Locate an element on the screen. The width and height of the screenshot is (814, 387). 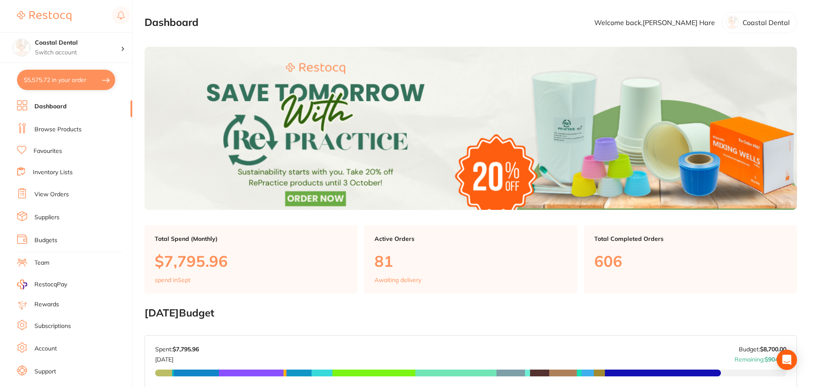
p: Total Completed Orders is located at coordinates (690, 239).